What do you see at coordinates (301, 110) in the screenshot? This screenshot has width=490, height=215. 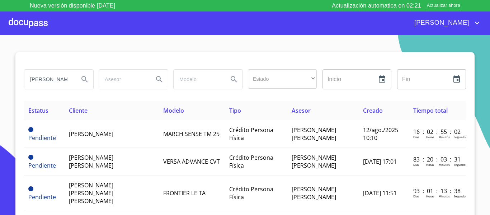 I see `span: Asesor` at bounding box center [301, 110].